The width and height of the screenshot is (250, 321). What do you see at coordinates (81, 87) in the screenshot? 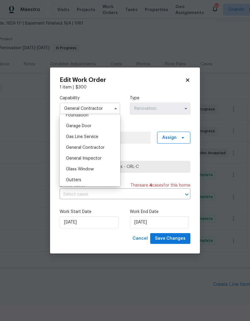
I see `span: $ 300` at bounding box center [81, 87].